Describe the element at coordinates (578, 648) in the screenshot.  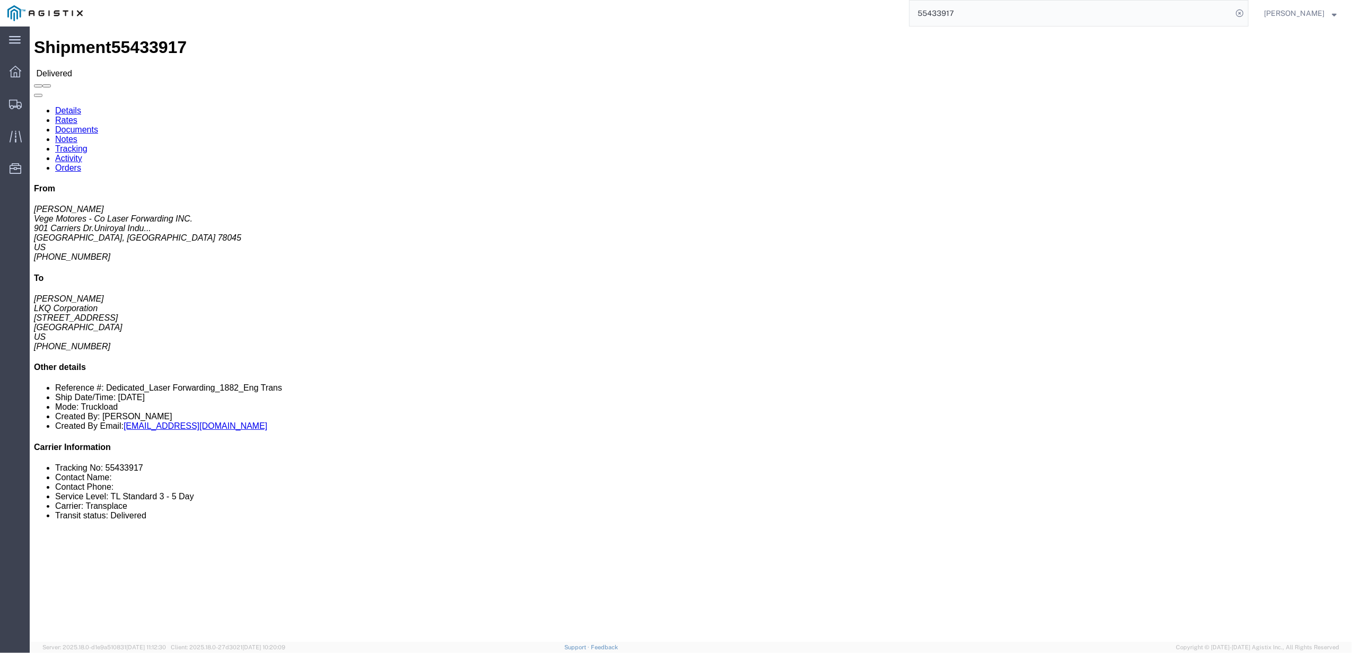
I see `a: Support` at that location.